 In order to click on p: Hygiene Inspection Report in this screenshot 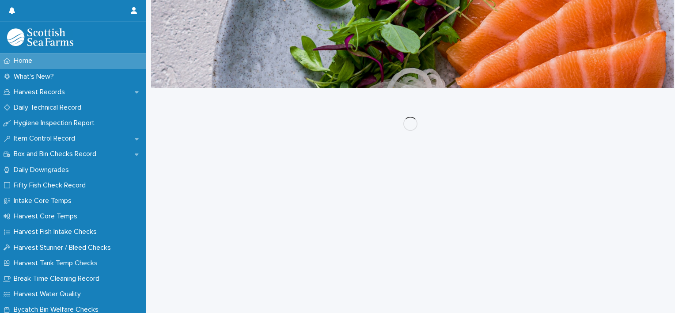, I will do `click(56, 123)`.